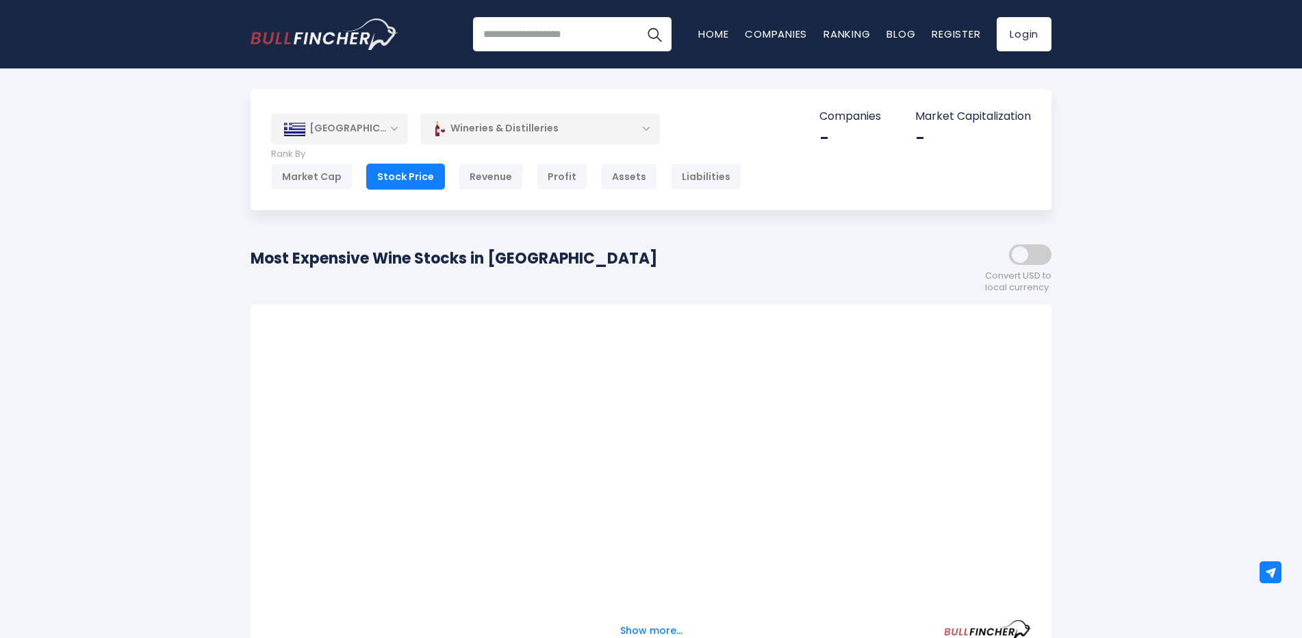 The image size is (1302, 638). Describe the element at coordinates (706, 177) in the screenshot. I see `div: Liabilities` at that location.